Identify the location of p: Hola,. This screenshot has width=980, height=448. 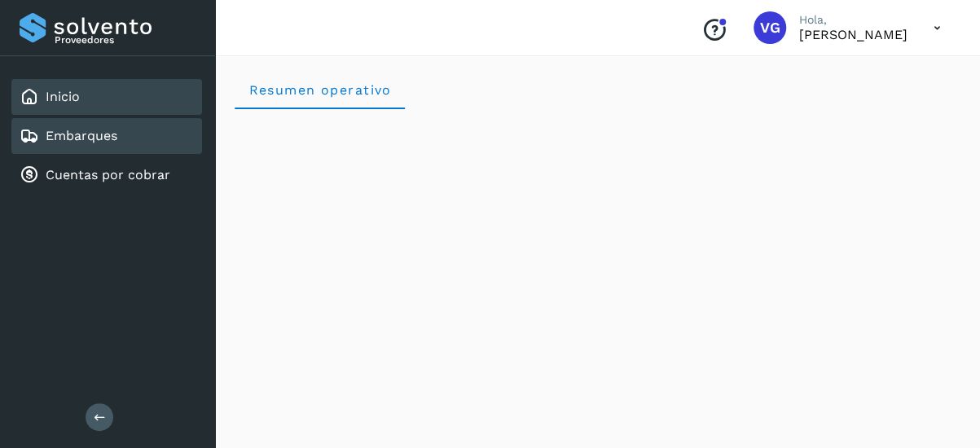
(853, 20).